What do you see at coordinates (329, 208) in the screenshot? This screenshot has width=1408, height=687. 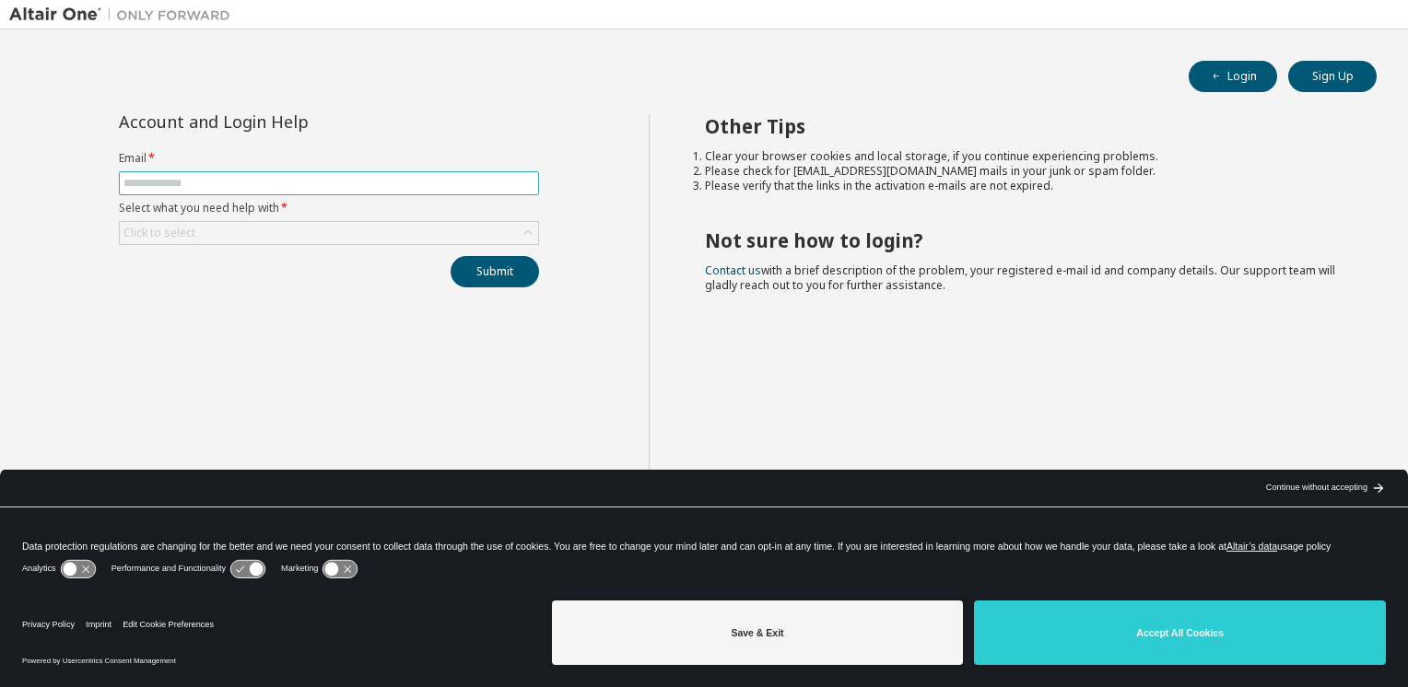 I see `label: Select what you need help with` at bounding box center [329, 208].